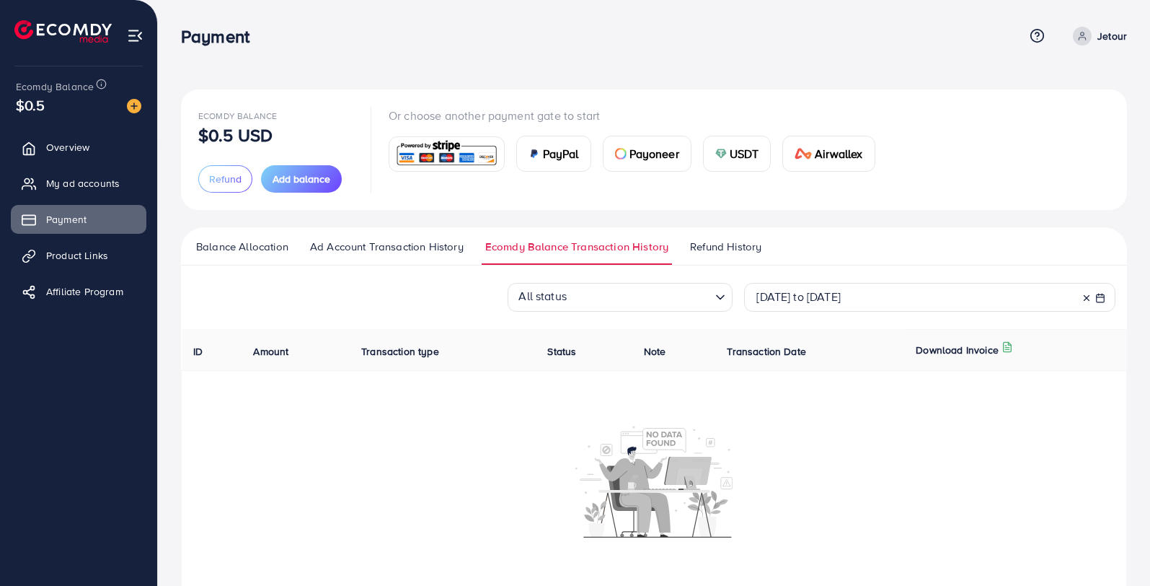 Image resolution: width=1150 pixels, height=586 pixels. Describe the element at coordinates (577, 247) in the screenshot. I see `span: Ecomdy Balance Transaction History` at that location.